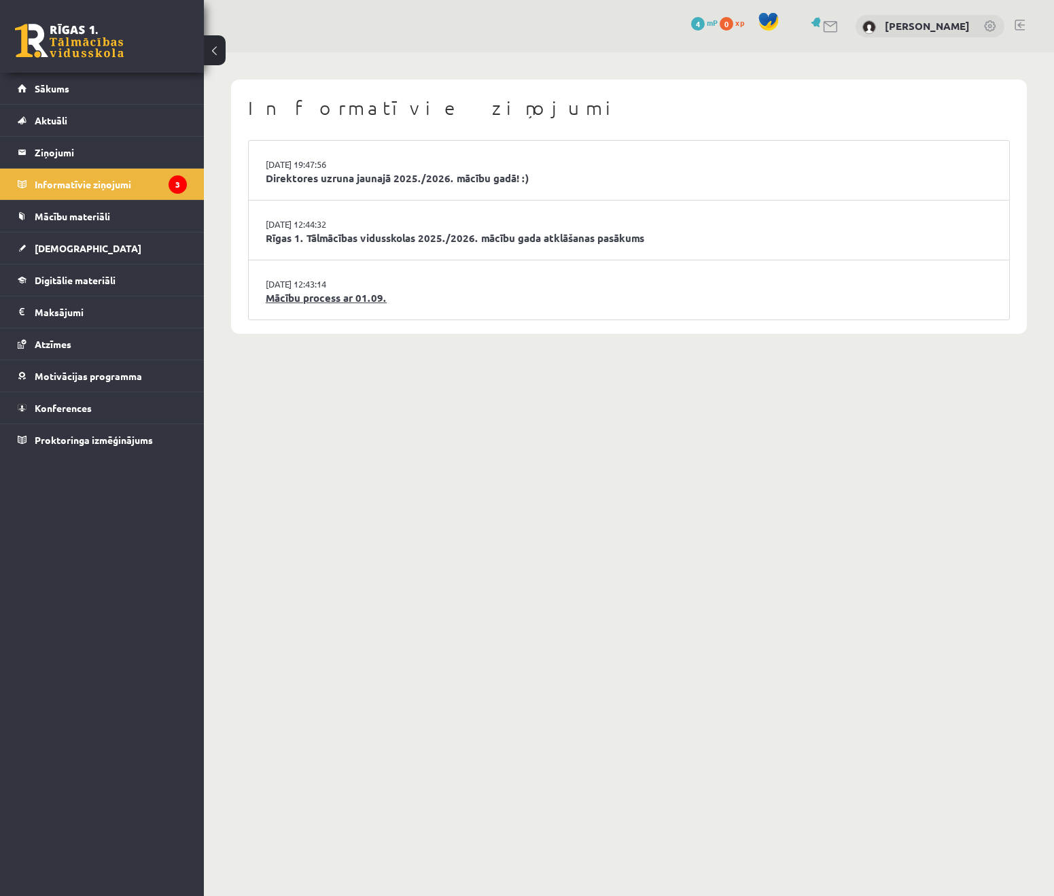 This screenshot has width=1054, height=896. What do you see at coordinates (698, 24) in the screenshot?
I see `span: 4` at bounding box center [698, 24].